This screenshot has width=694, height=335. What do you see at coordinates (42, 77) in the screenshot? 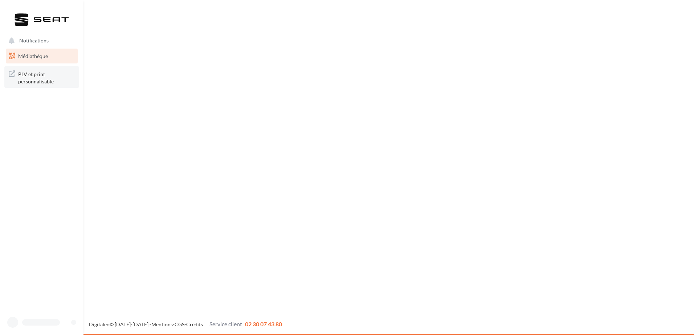
I see `a: PLV et print personnalisable` at bounding box center [42, 77].